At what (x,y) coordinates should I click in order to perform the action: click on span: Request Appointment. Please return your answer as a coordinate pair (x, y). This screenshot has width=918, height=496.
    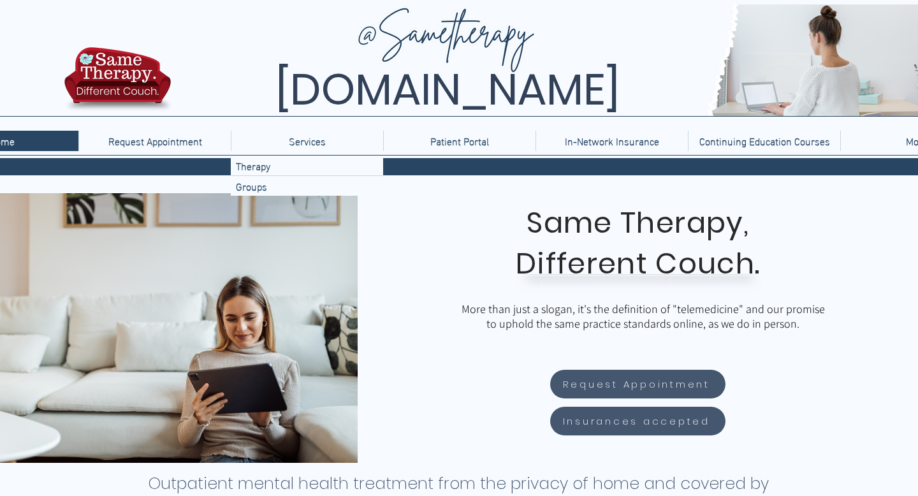
    Looking at the image, I should click on (636, 384).